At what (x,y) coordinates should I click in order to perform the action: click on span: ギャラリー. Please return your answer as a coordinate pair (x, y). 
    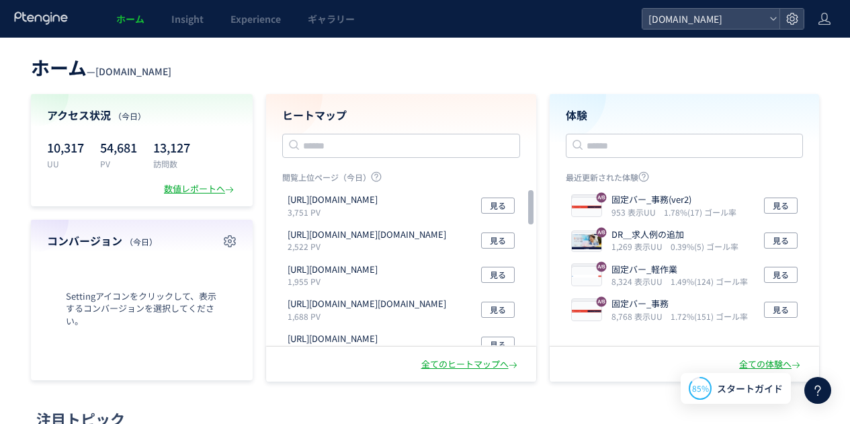
    Looking at the image, I should click on (331, 19).